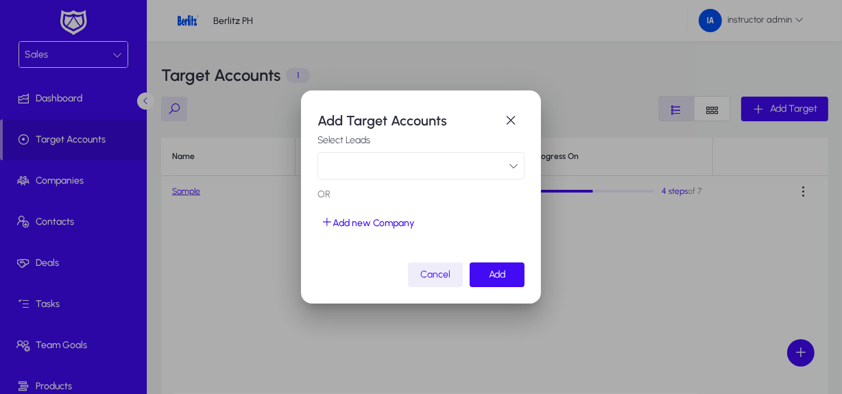 This screenshot has width=842, height=394. What do you see at coordinates (367, 223) in the screenshot?
I see `button: Add new Company` at bounding box center [367, 223].